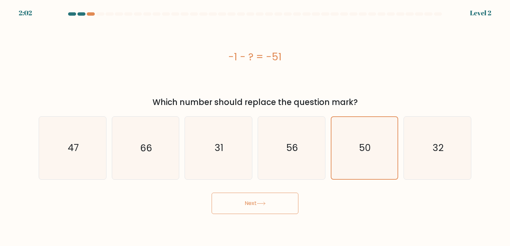 The height and width of the screenshot is (246, 510). Describe the element at coordinates (219, 148) in the screenshot. I see `text: 31` at that location.